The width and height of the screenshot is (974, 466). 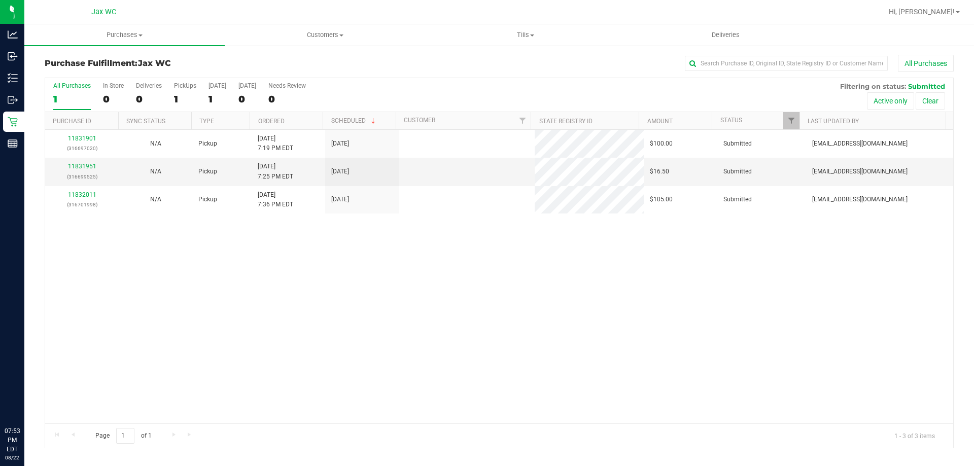 I want to click on div: PickUps, so click(x=185, y=86).